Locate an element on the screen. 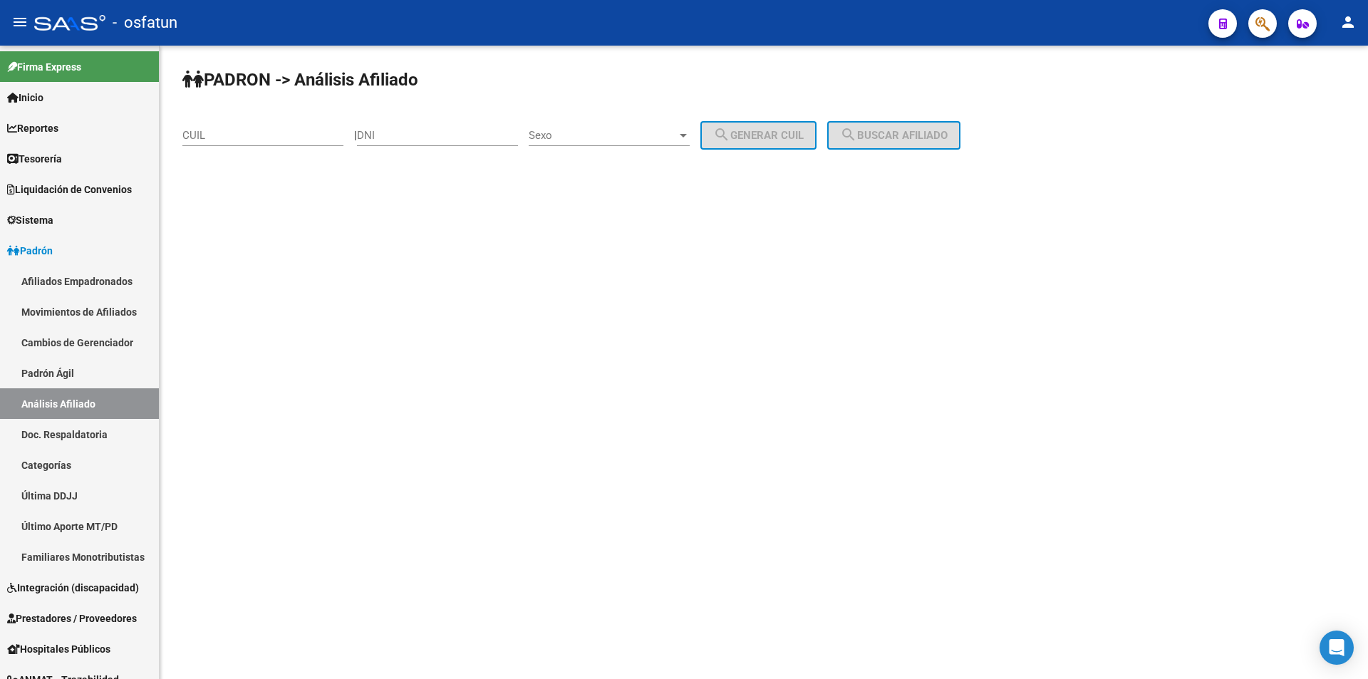 This screenshot has width=1368, height=679. span: Sexo is located at coordinates (603, 135).